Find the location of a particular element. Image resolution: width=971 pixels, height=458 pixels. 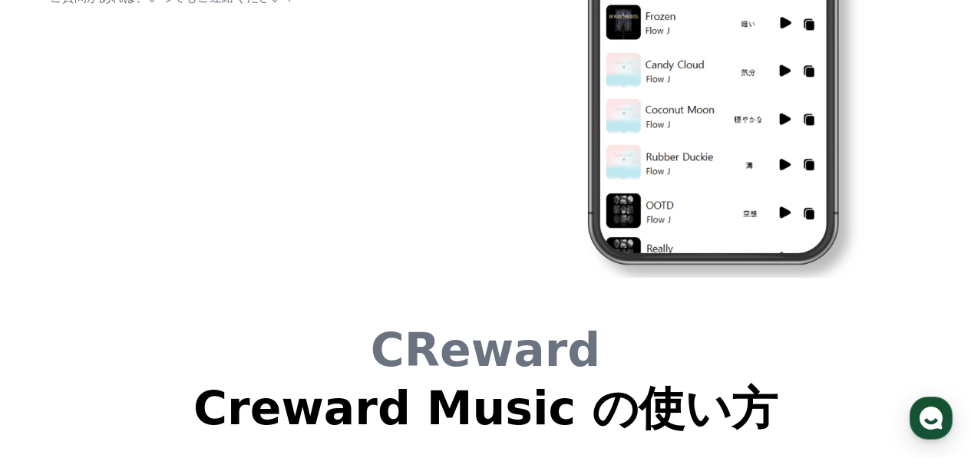

a: チャット is located at coordinates (150, 350).